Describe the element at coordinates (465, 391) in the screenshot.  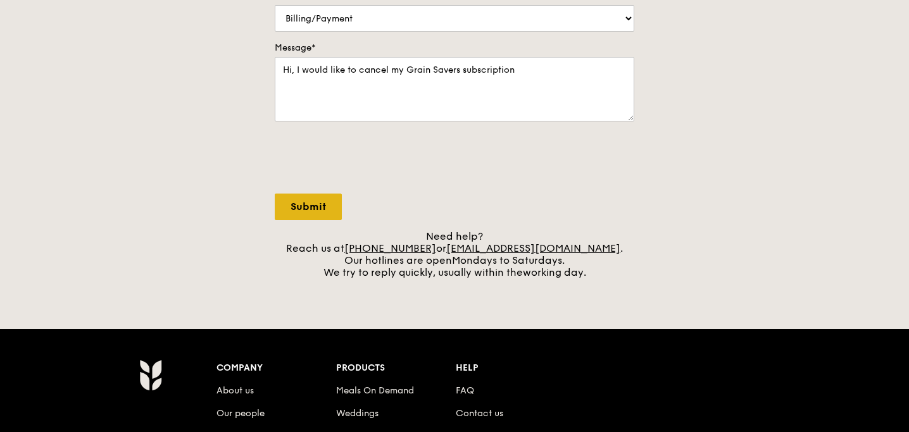
I see `a: FAQ` at that location.